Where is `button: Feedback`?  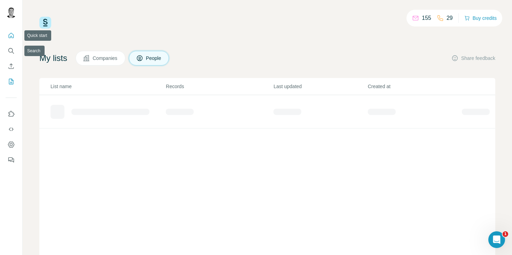
button: Feedback is located at coordinates (11, 160).